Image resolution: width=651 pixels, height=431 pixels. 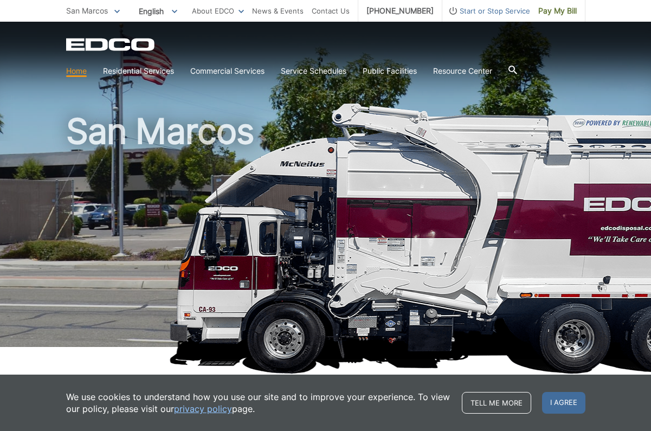 I want to click on a: About EDCO, so click(x=218, y=11).